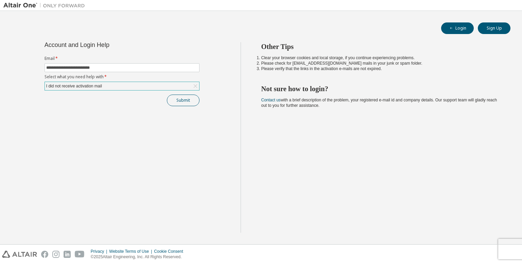  Describe the element at coordinates (380, 69) in the screenshot. I see `li: Please verify that the links in the activation e-mails are not expired.` at that location.